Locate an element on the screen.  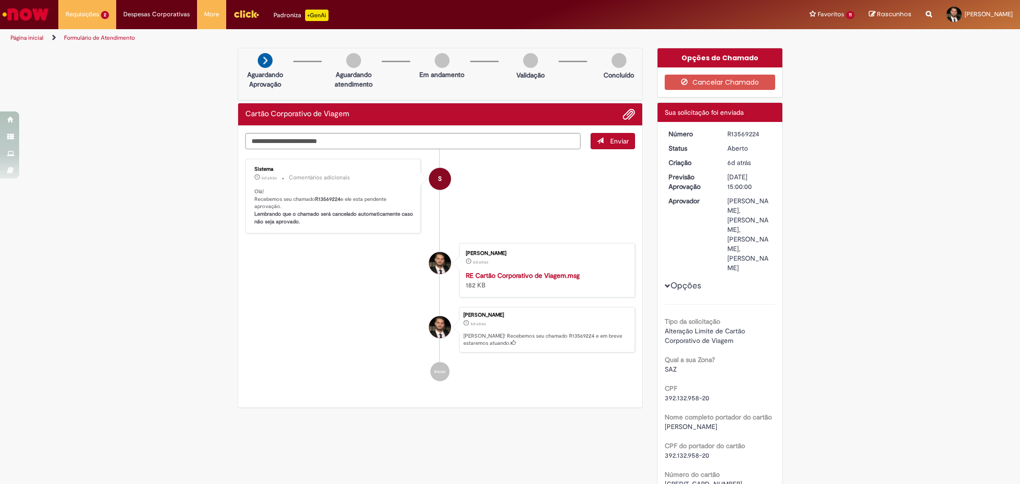
span: Rascunhos is located at coordinates (895, 14).